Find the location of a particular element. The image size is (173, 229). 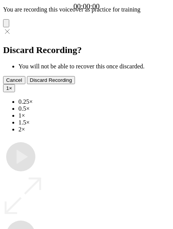

a: 00:00:00 is located at coordinates (86, 7).